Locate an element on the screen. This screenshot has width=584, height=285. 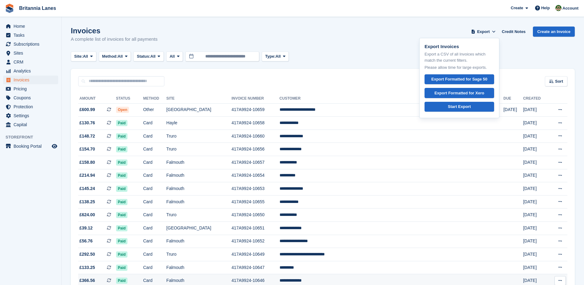
span: Tasks is located at coordinates (32, 35).